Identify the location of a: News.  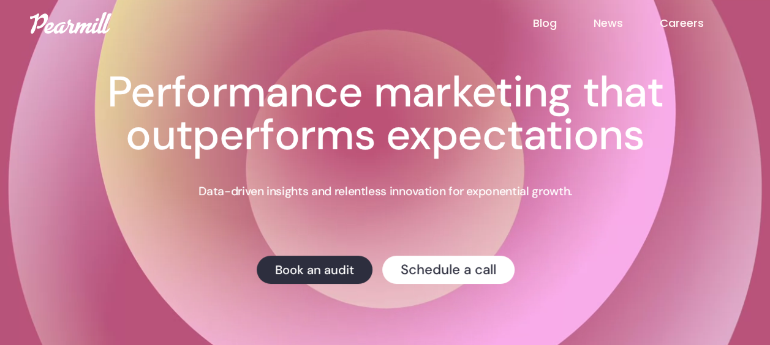
(626, 23).